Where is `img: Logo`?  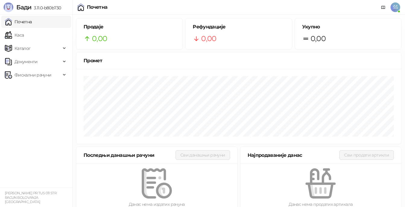 img: Logo is located at coordinates (8, 7).